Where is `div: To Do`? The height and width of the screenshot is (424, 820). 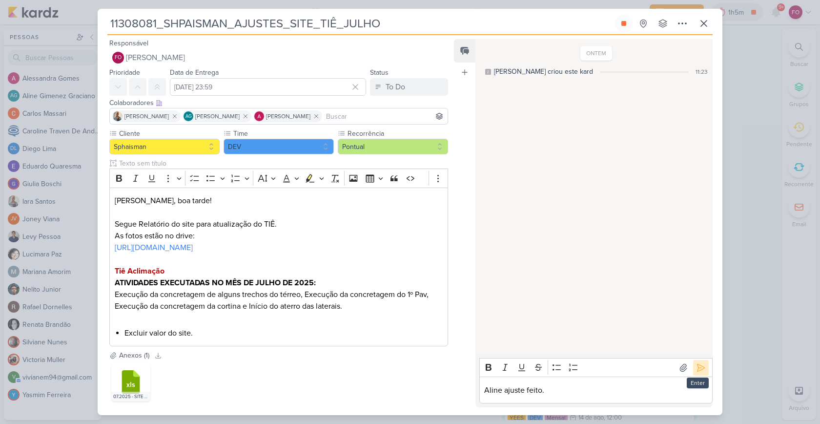 div: To Do is located at coordinates (395, 87).